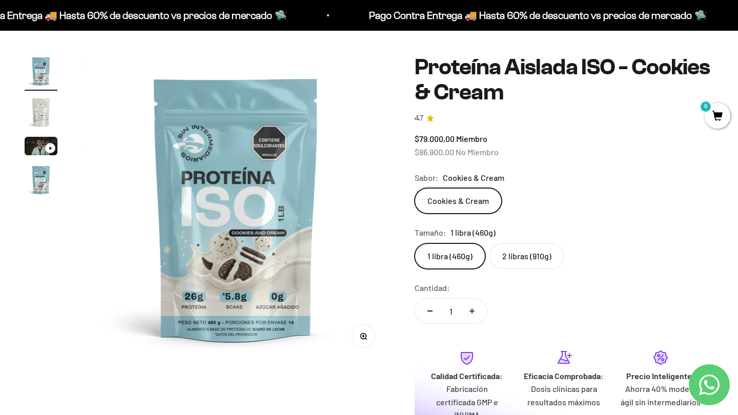  What do you see at coordinates (467, 376) in the screenshot?
I see `strong: Calidad Certificada:` at bounding box center [467, 376].